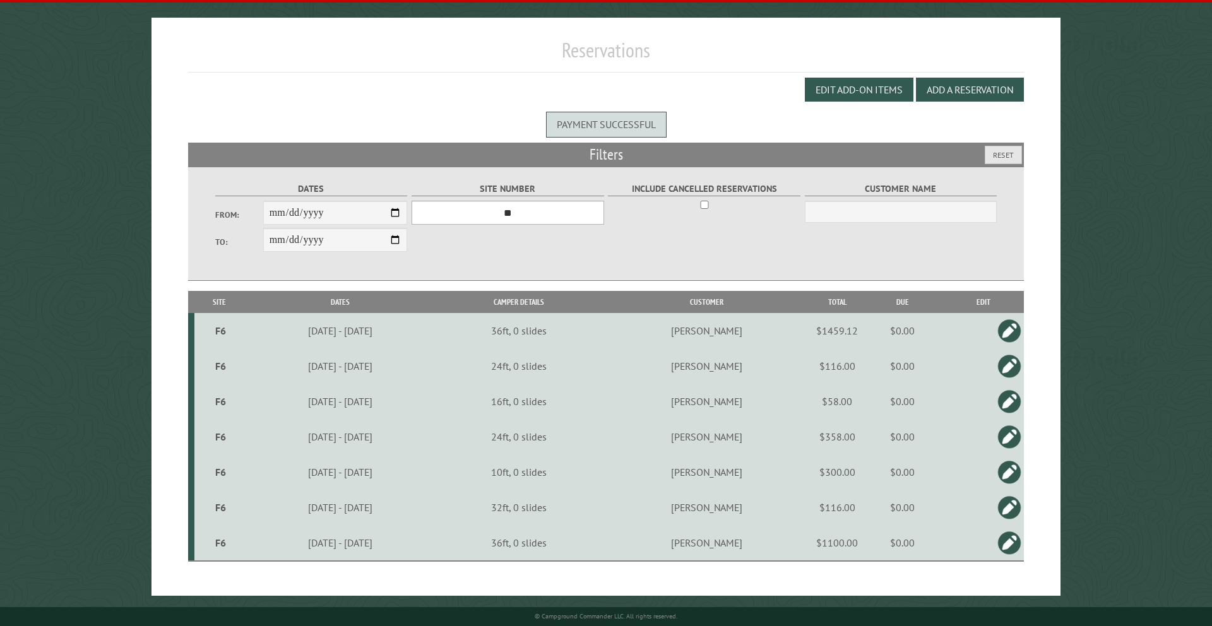 The height and width of the screenshot is (626, 1212). What do you see at coordinates (837, 402) in the screenshot?
I see `td: $58.00` at bounding box center [837, 402].